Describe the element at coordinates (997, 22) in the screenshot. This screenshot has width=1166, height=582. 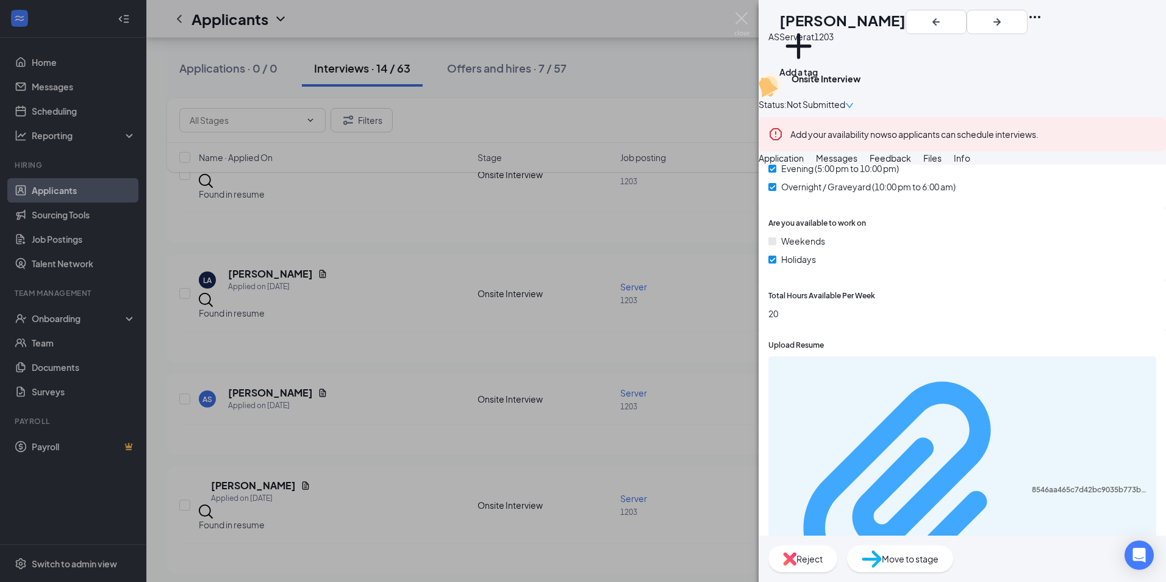
I see `button: ArrowRight` at that location.